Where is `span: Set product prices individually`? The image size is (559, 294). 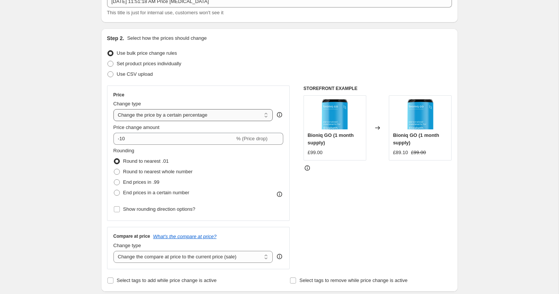 span: Set product prices individually is located at coordinates (149, 63).